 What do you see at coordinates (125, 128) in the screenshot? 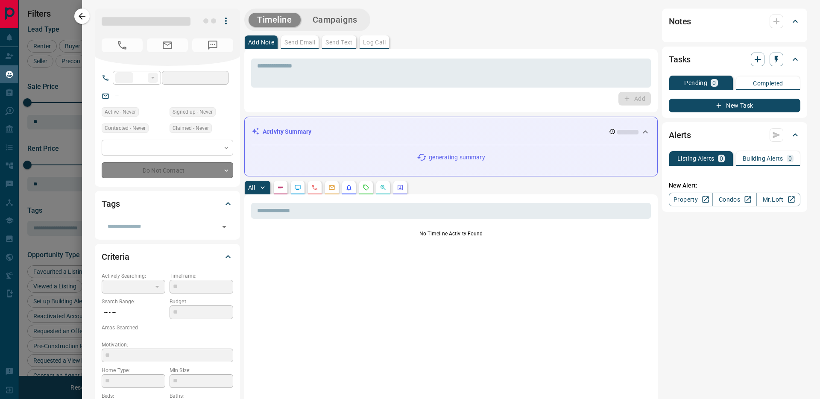
I see `span: Contacted - Never` at bounding box center [125, 128].